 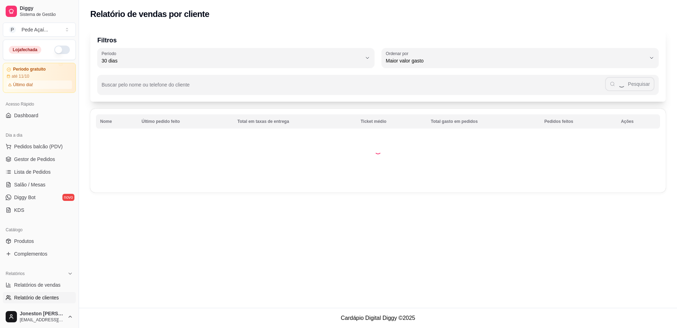 I want to click on button: Ordenar porMaior valor gasto, so click(x=520, y=58).